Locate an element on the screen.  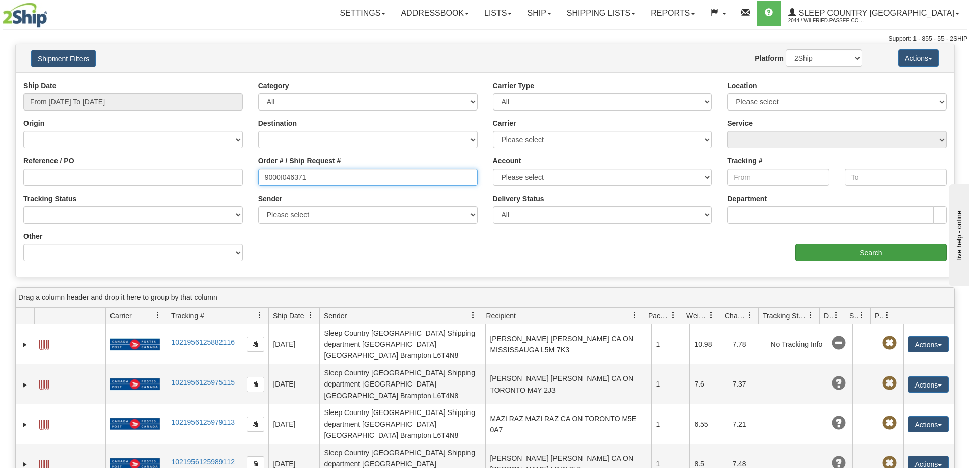
label: Category is located at coordinates (273, 86).